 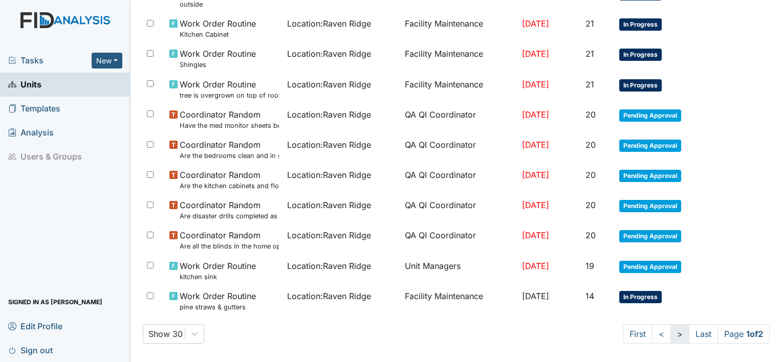 I want to click on nav: task-pagination, so click(x=696, y=334).